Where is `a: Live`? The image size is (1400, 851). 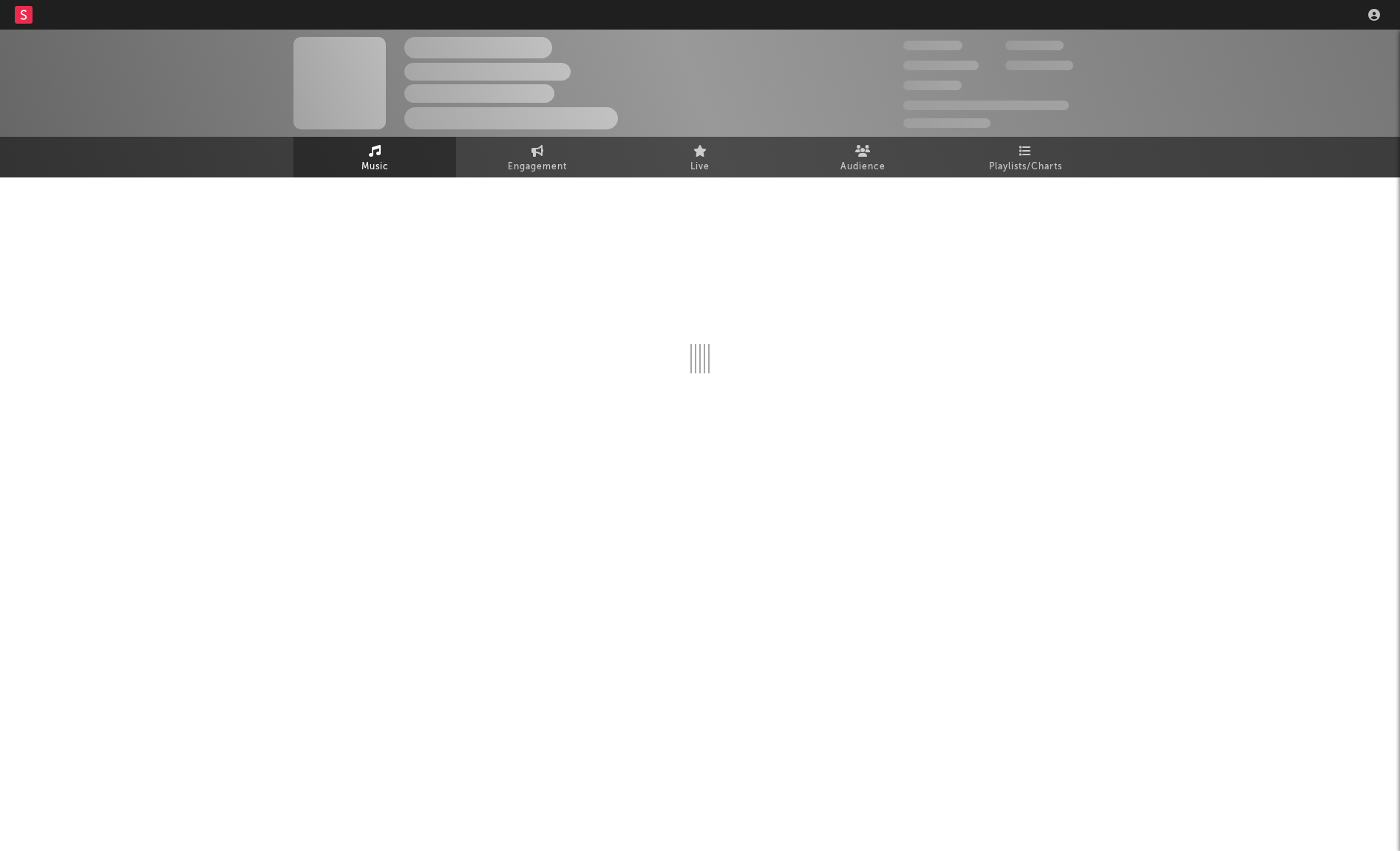
a: Live is located at coordinates (700, 157).